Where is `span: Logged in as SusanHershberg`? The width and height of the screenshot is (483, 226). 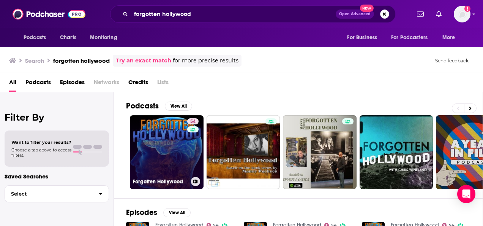
span: Logged in as SusanHershberg is located at coordinates (462, 14).